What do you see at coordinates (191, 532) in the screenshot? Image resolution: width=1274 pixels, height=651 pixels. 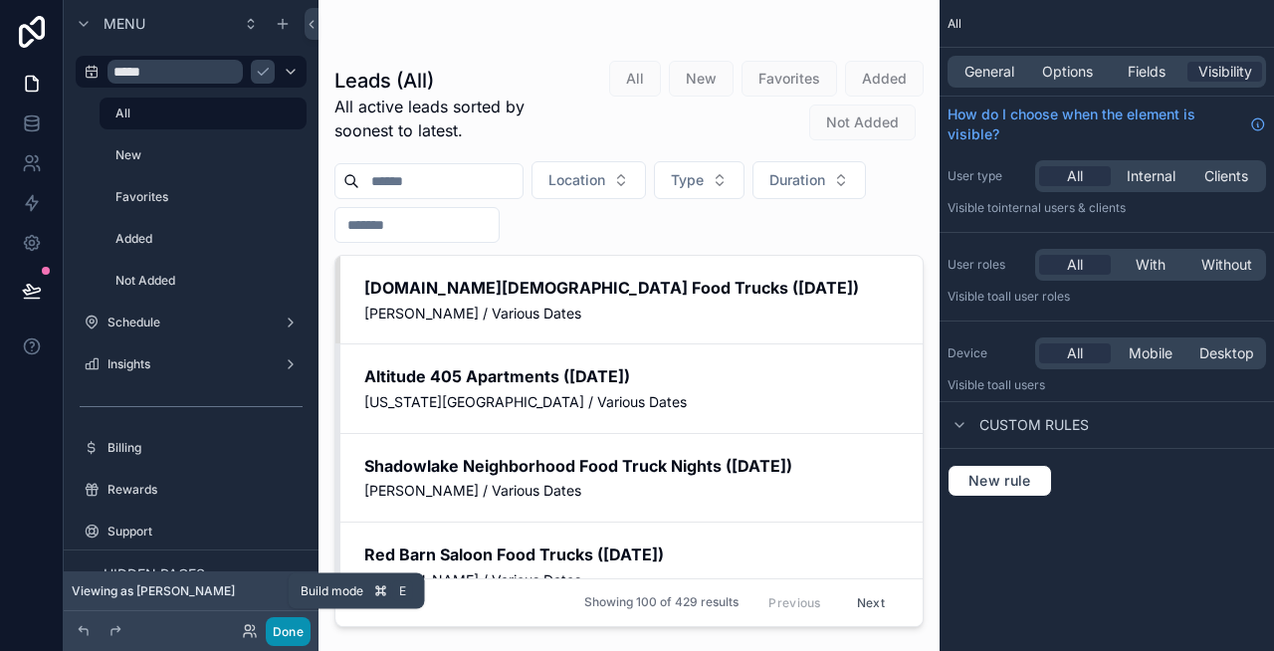 I see `a: Support` at bounding box center [191, 532].